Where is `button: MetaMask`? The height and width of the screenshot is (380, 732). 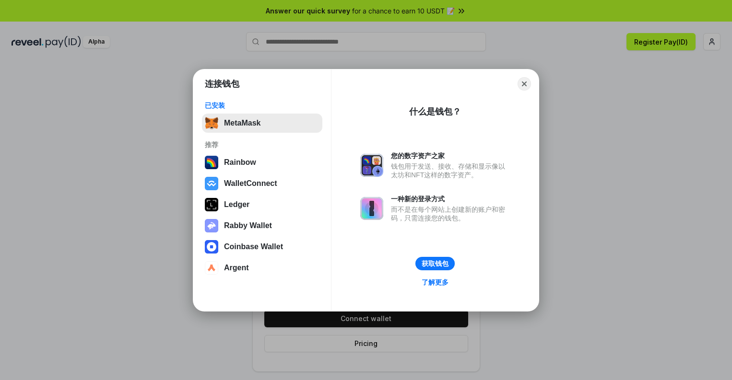
button: MetaMask is located at coordinates (262, 123).